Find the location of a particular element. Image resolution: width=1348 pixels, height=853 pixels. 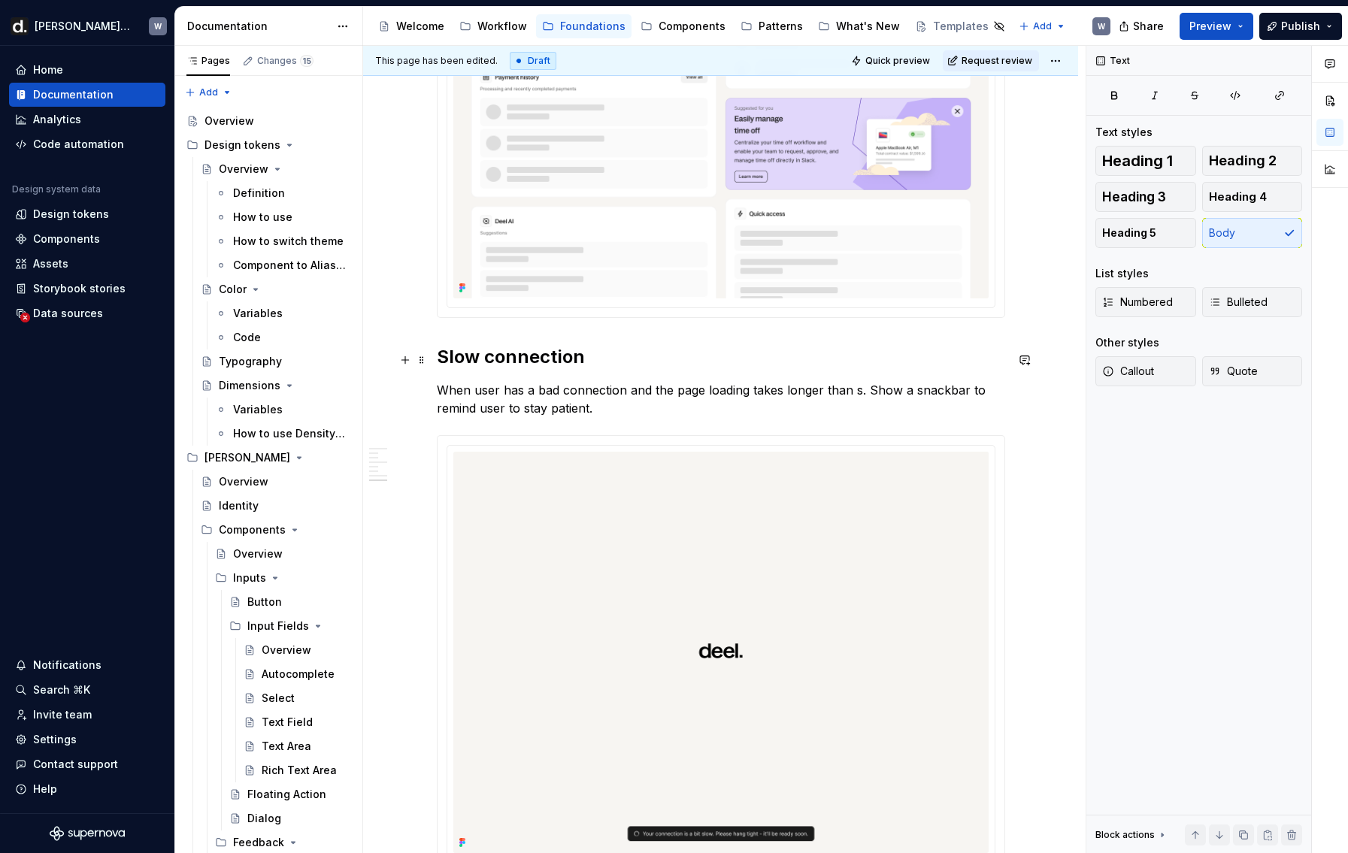

span: Request review is located at coordinates (997, 61).